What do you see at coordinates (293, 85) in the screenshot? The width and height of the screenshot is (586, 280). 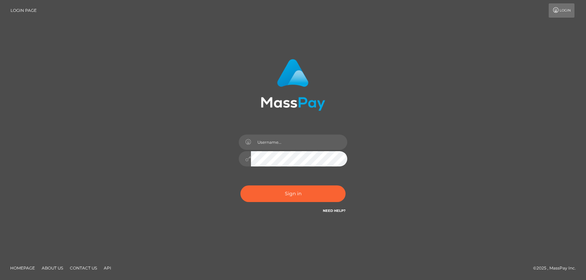 I see `img: MassPay Login` at bounding box center [293, 85].